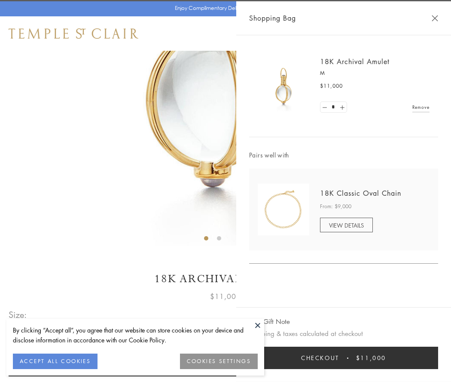 The height and width of the screenshot is (382, 451). Describe the element at coordinates (344, 155) in the screenshot. I see `span: Pairs well with` at that location.